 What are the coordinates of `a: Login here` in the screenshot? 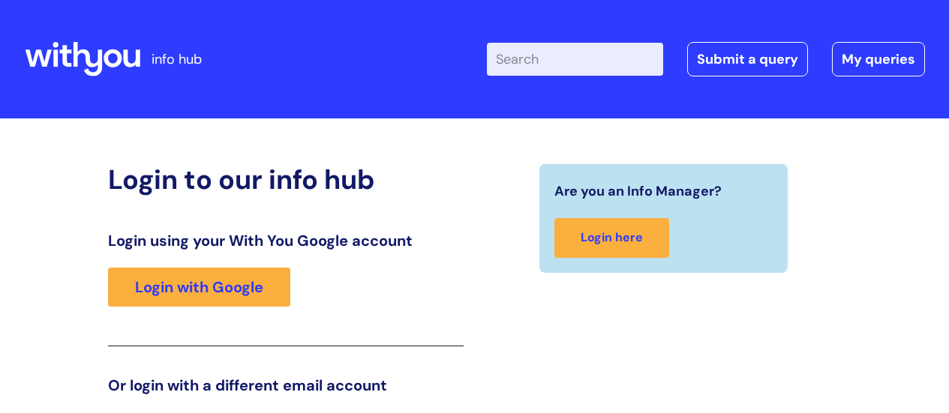 It's located at (612, 238).